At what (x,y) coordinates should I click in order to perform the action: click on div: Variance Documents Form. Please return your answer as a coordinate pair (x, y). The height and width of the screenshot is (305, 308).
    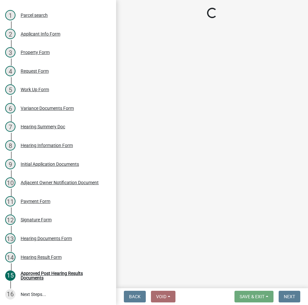
    Looking at the image, I should click on (47, 108).